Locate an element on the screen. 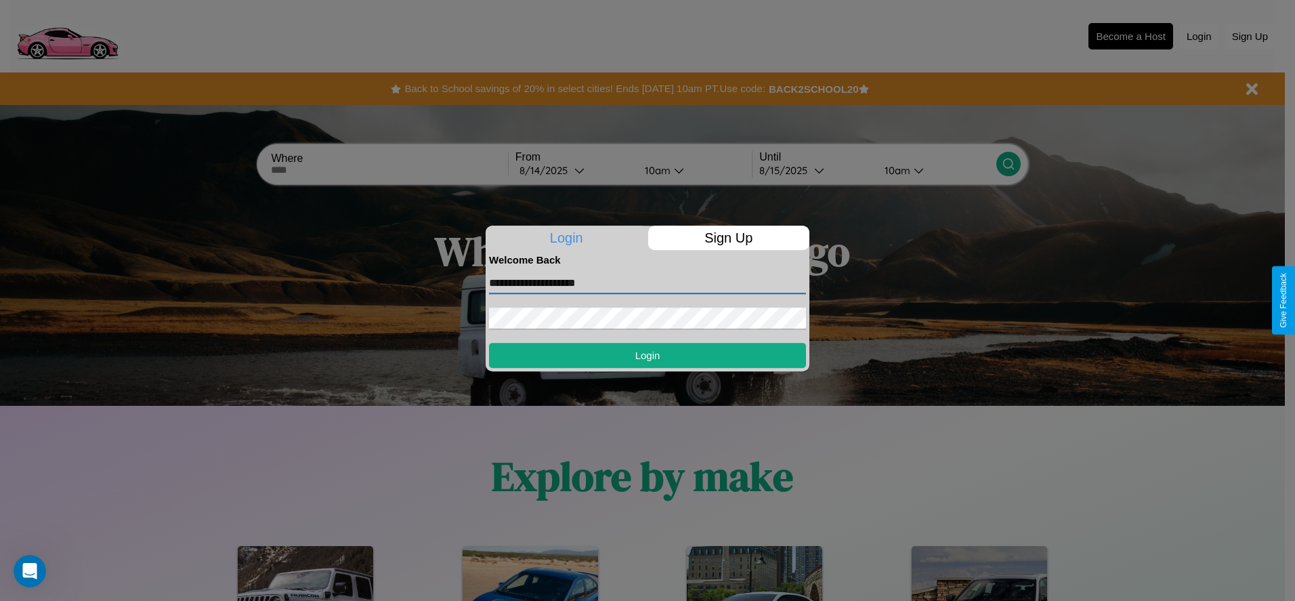 Image resolution: width=1295 pixels, height=601 pixels. p: Login is located at coordinates (566, 238).